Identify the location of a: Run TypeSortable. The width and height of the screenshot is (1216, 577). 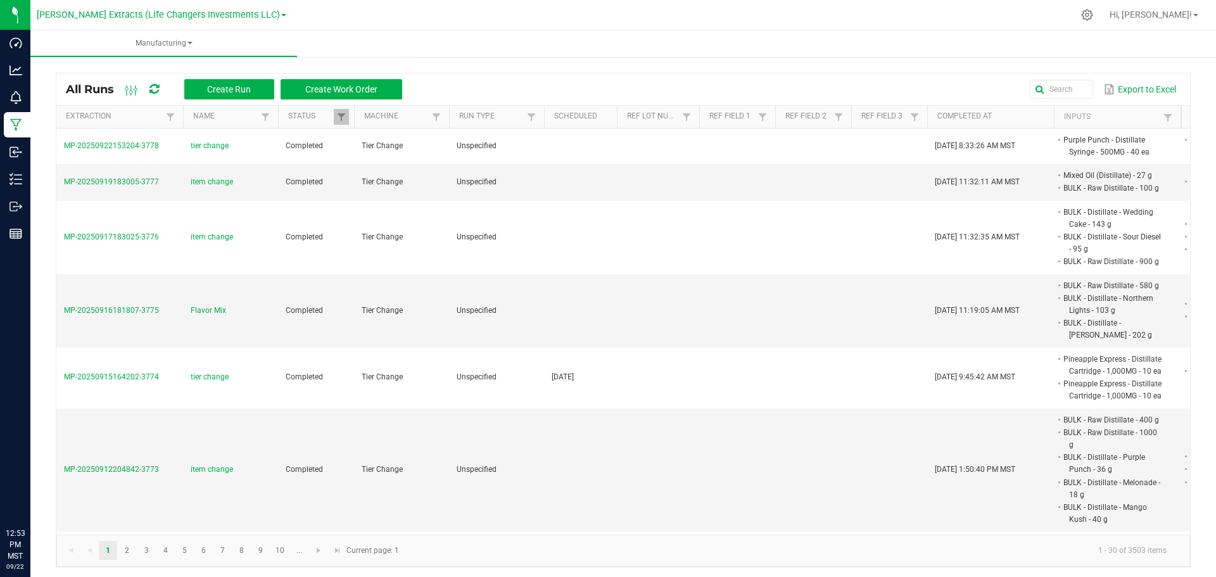
(491, 117).